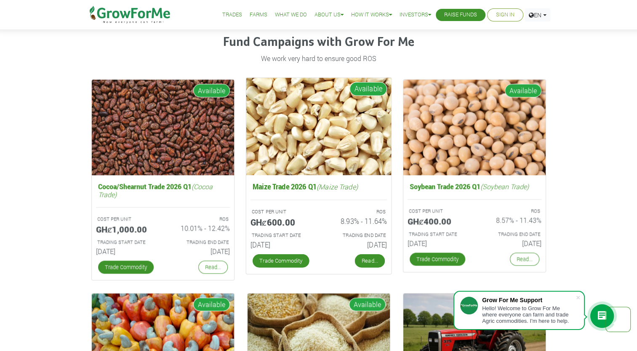  What do you see at coordinates (529, 300) in the screenshot?
I see `div: Grow For Me Support` at bounding box center [529, 300].